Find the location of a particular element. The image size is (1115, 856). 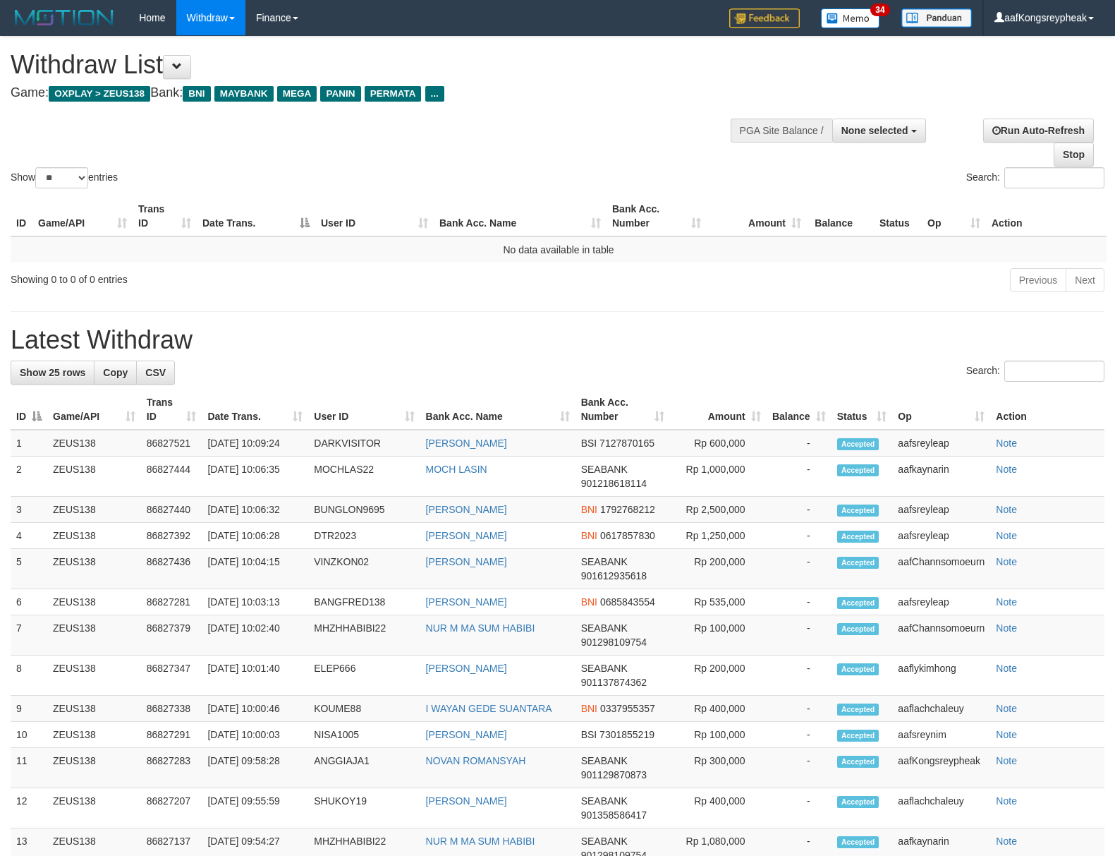

td: BUNGLON9695 is located at coordinates (364, 509).